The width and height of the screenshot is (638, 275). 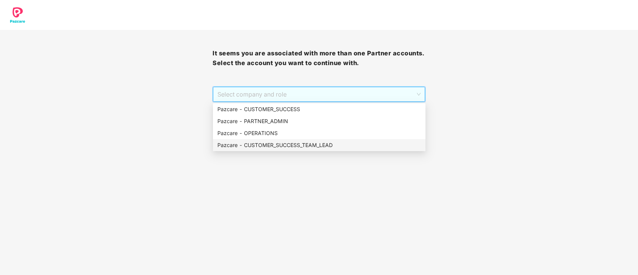 I want to click on div: Pazcare - PARTNER_ADMIN, so click(x=319, y=121).